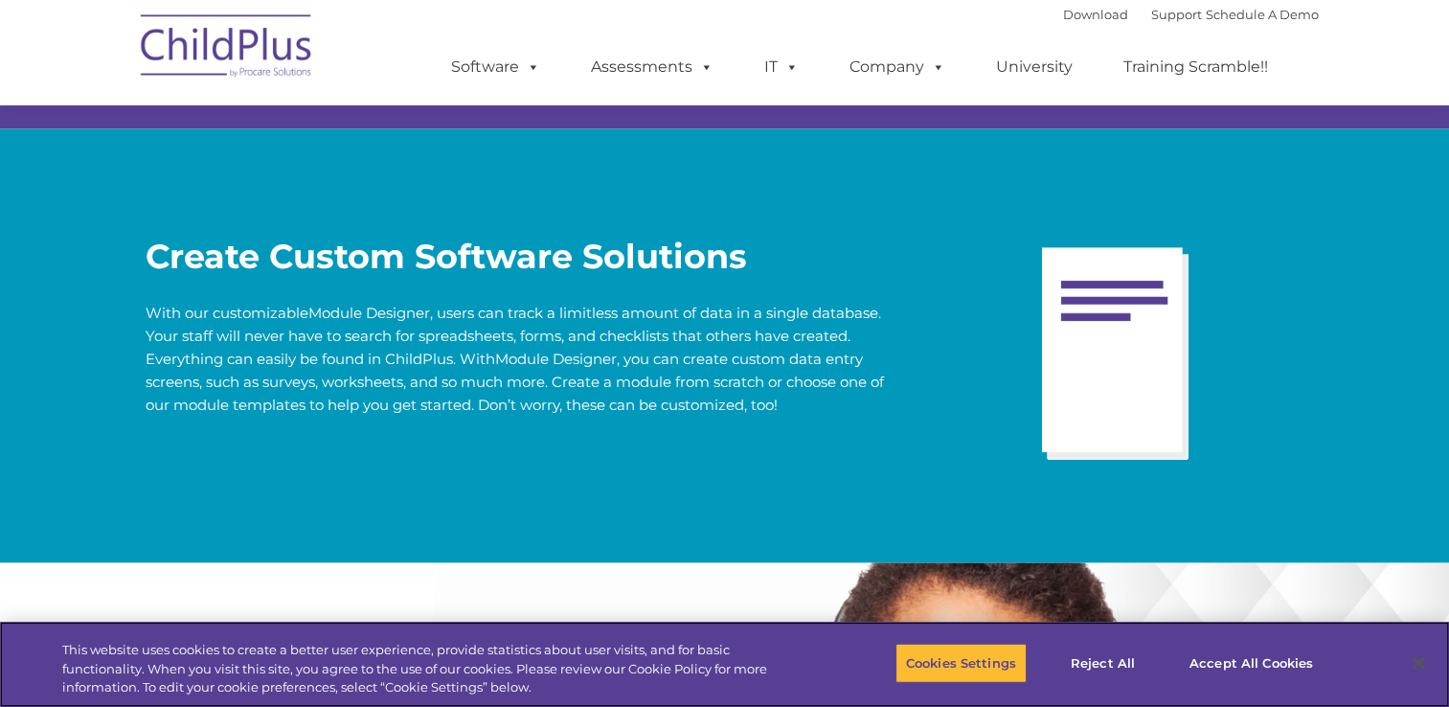  I want to click on span: With our customizable , users can track a limitless amount of data in a single database. Your sta..., so click(514, 358).